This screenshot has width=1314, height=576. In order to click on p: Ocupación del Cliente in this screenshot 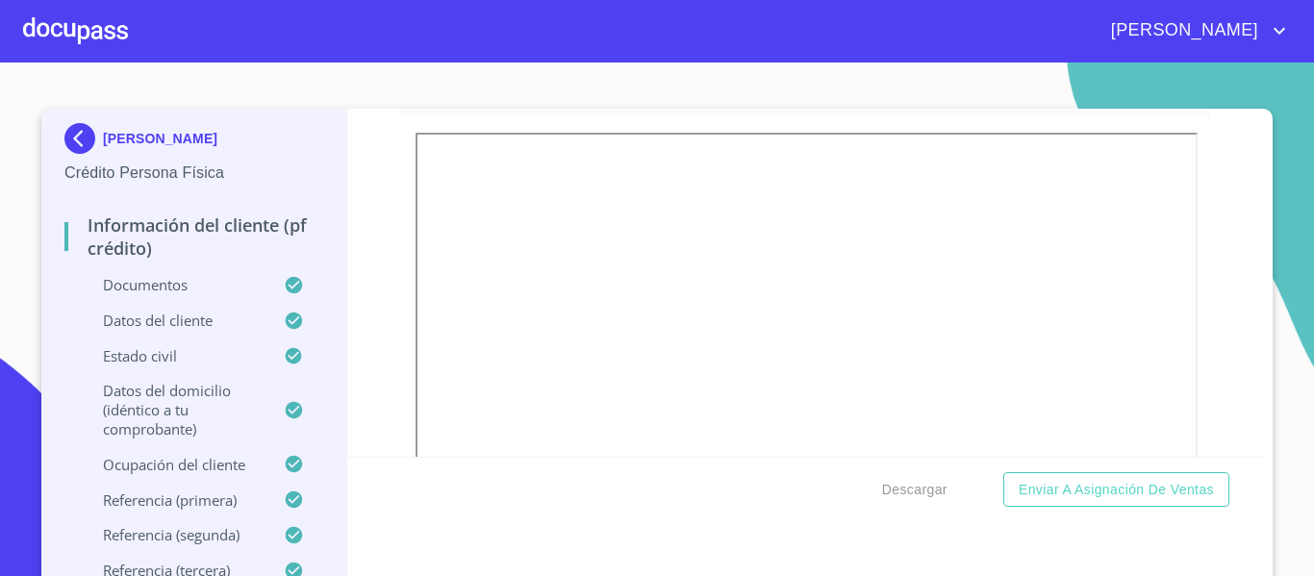, I will do `click(174, 464)`.